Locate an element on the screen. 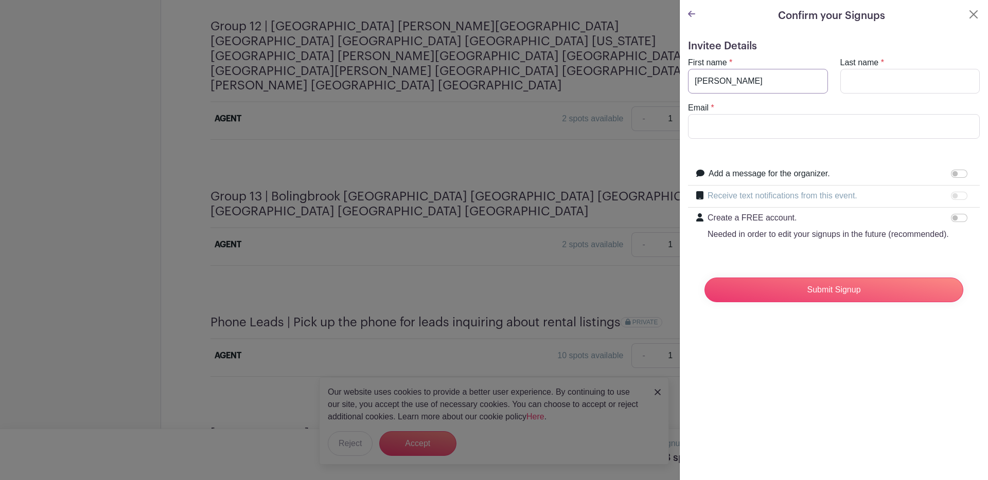 The width and height of the screenshot is (988, 480). label: Add a message for the organizer. is located at coordinates (769, 174).